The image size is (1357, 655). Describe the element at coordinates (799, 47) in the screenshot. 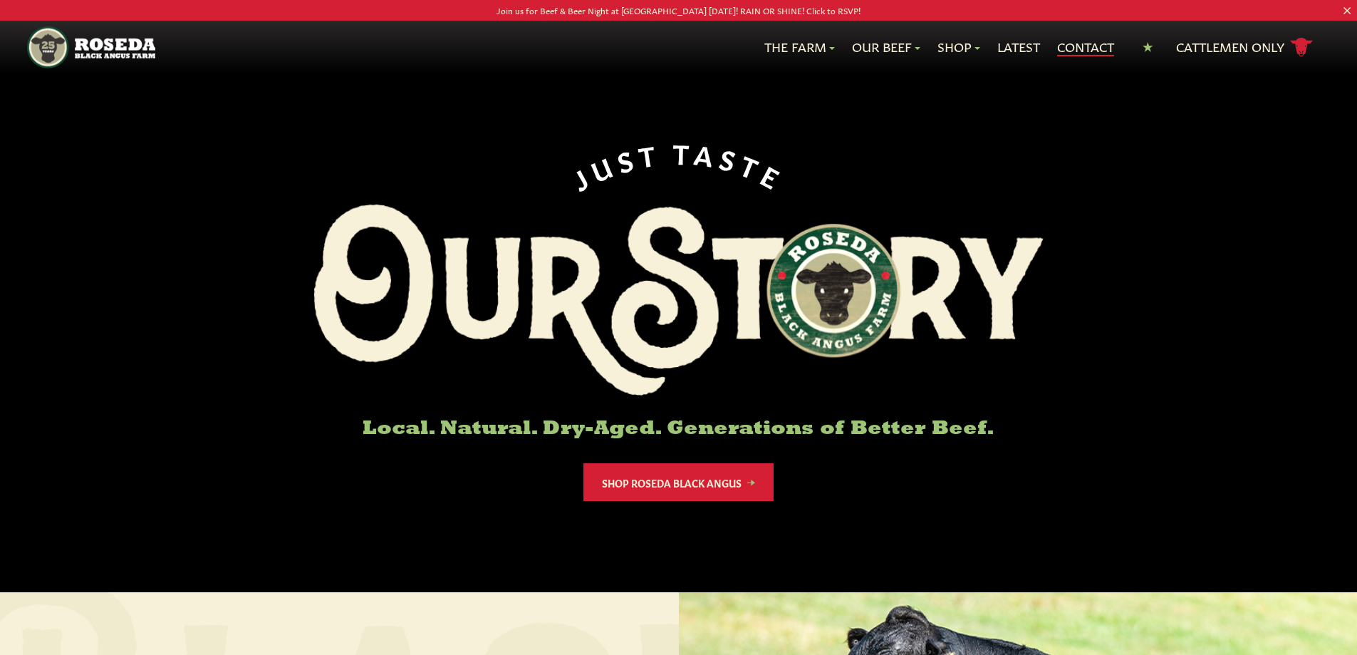

I see `a: The Farm` at that location.